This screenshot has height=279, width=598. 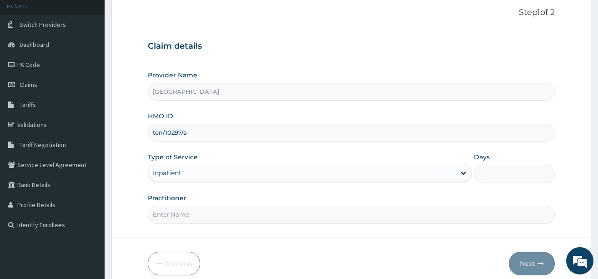 I want to click on h3: Claim details, so click(x=351, y=46).